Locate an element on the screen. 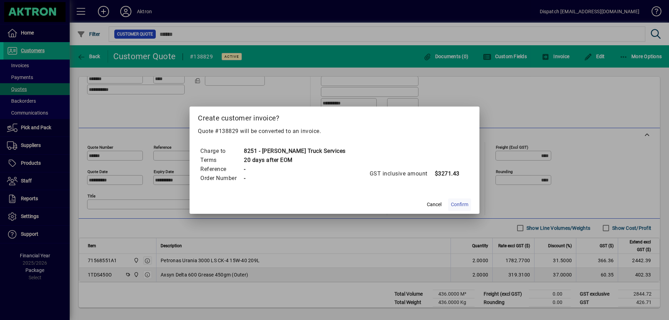 This screenshot has width=669, height=320. td: Charge to is located at coordinates (221, 151).